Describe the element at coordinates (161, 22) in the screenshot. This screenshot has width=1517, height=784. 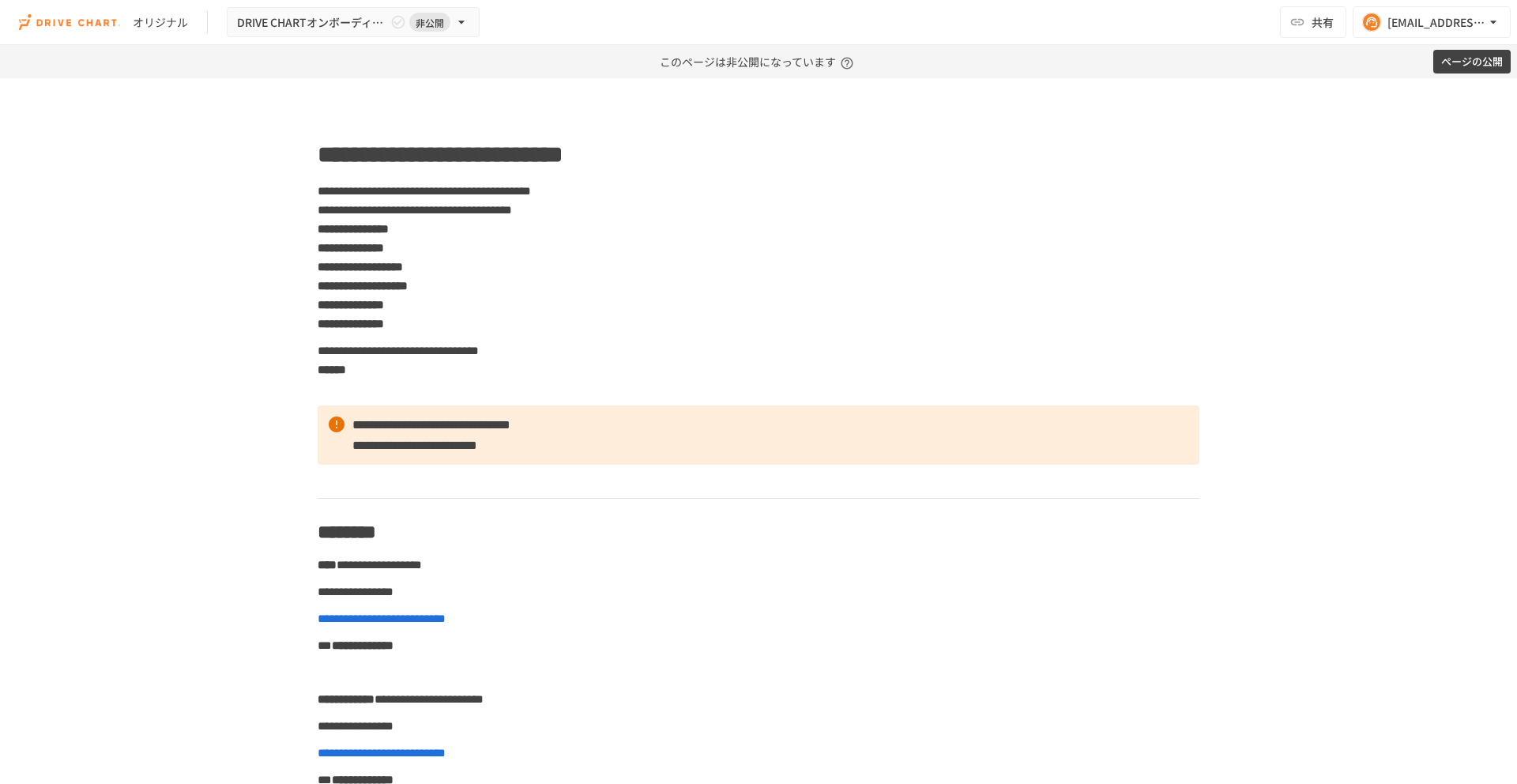
I see `div: オリジナル` at that location.